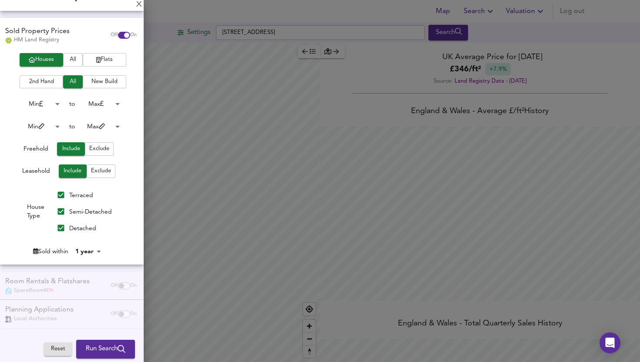 Image resolution: width=640 pixels, height=362 pixels. Describe the element at coordinates (114, 35) in the screenshot. I see `span: Off` at that location.